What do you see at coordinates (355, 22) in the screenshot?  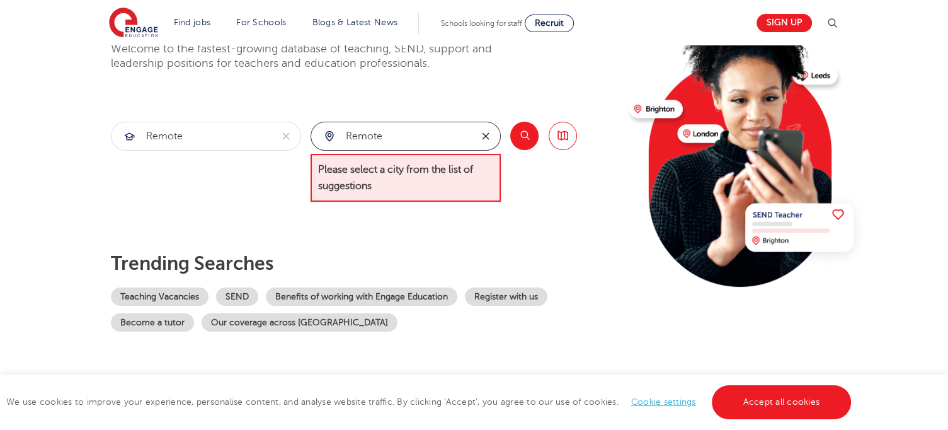 I see `a: Blogs & Latest News` at bounding box center [355, 22].